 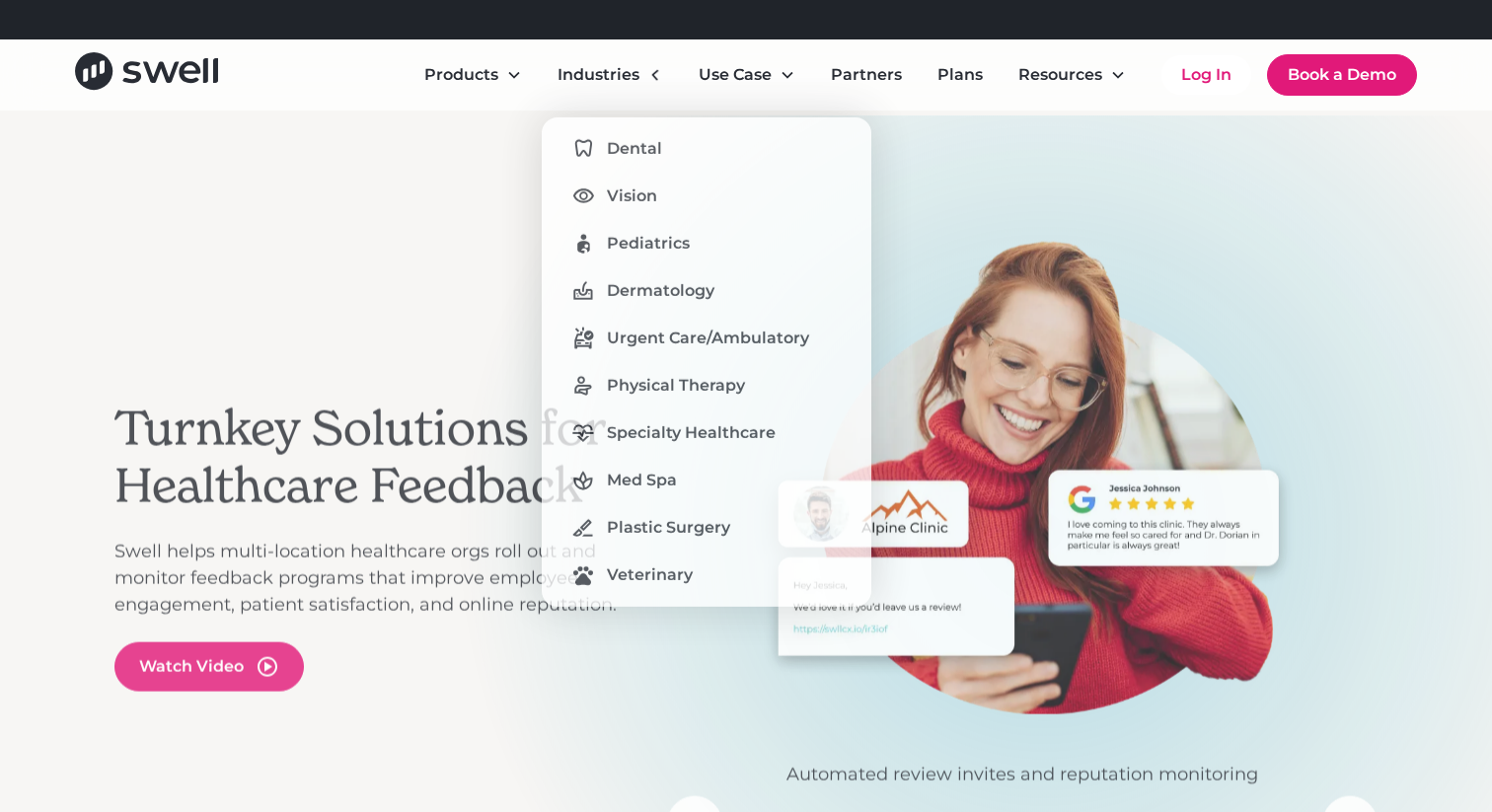 I want to click on a: open lightbox, so click(x=209, y=666).